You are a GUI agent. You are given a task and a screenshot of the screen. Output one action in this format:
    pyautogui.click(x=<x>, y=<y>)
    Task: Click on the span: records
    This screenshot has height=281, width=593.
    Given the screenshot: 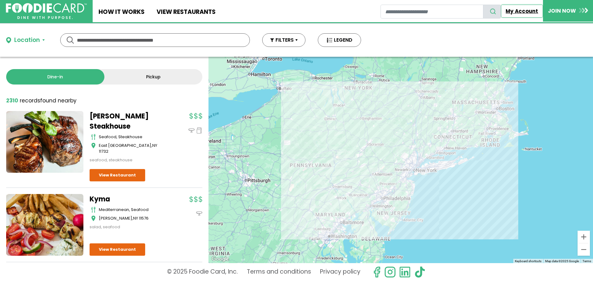 What is the action you would take?
    pyautogui.click(x=30, y=101)
    